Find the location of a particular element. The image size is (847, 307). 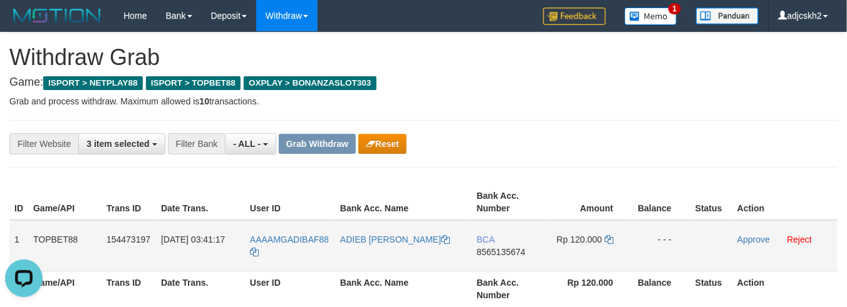

th: Amount is located at coordinates (588, 202).